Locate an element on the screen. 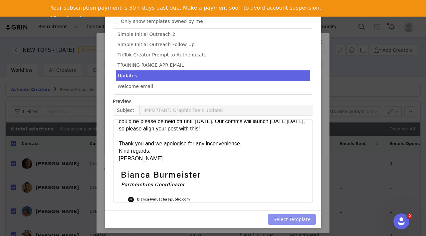  span: 2 is located at coordinates (409, 216).